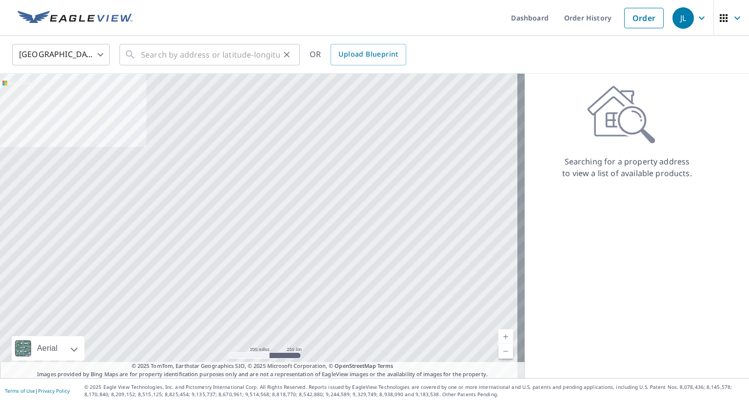 The image size is (749, 403). I want to click on p: Searching for a property address to view a list of available products., so click(627, 167).